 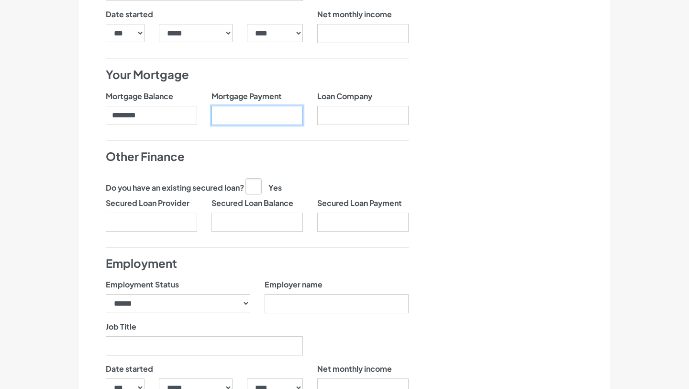 What do you see at coordinates (293, 284) in the screenshot?
I see `label: Employer name` at bounding box center [293, 284].